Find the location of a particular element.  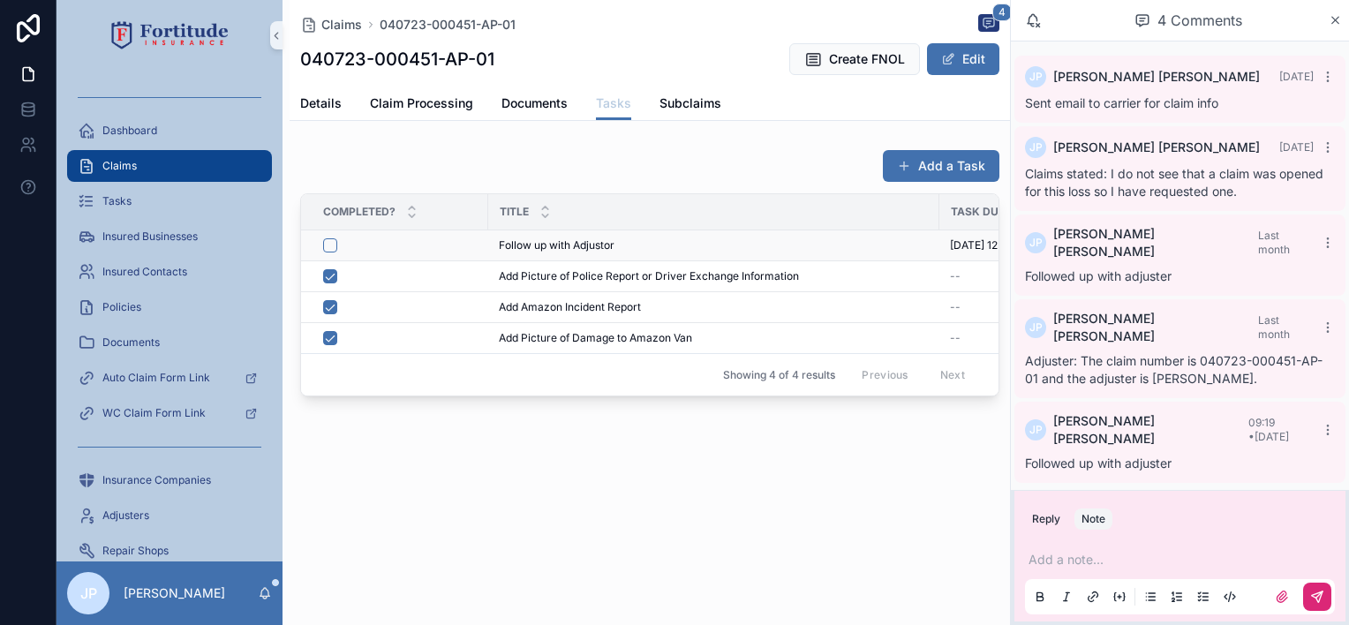

span: Auto Claim Form Link is located at coordinates (156, 378).